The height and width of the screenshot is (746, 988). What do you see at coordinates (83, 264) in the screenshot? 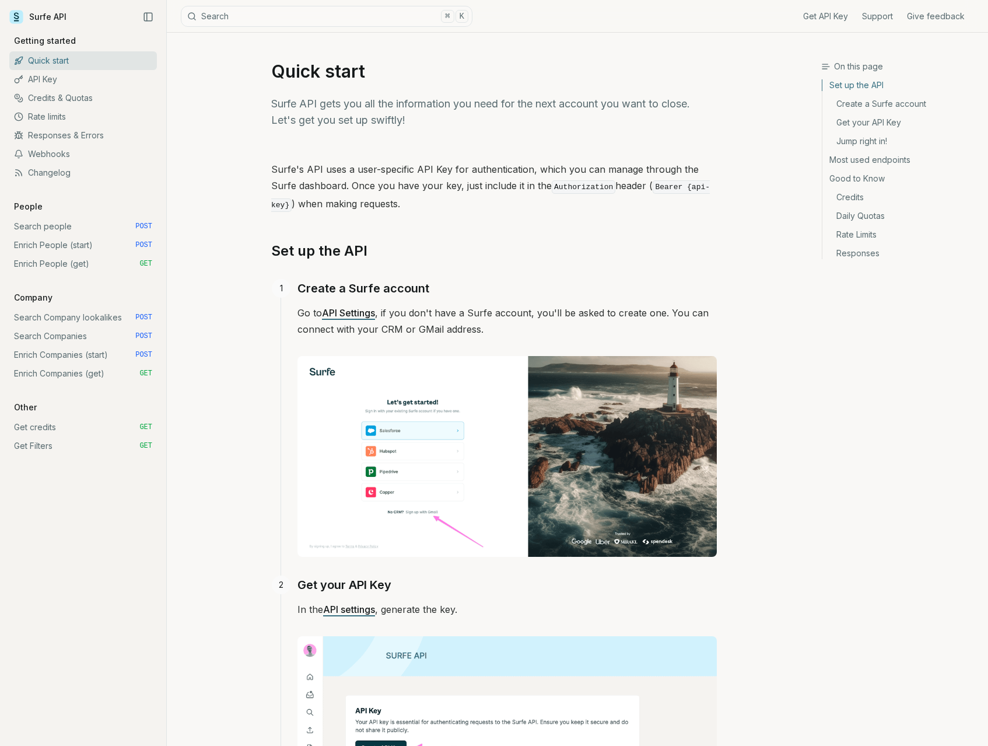
I see `a: Enrich People (get) GET` at bounding box center [83, 264].